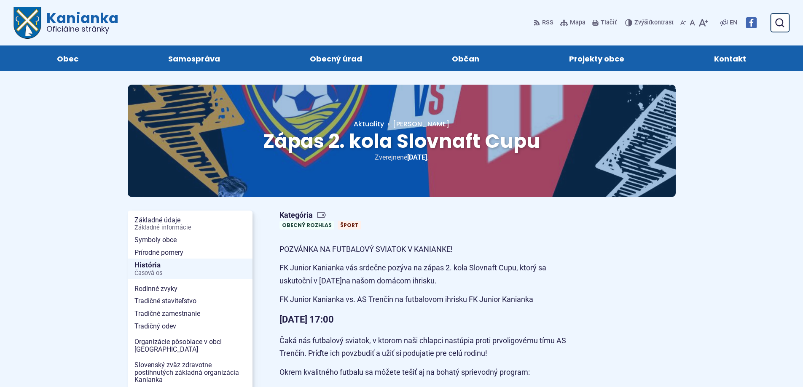 The image size is (803, 387). What do you see at coordinates (82, 29) in the screenshot?
I see `span: Oficiálne stránky` at bounding box center [82, 29].